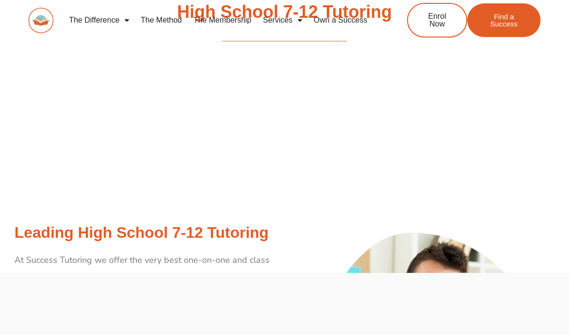 Image resolution: width=569 pixels, height=335 pixels. What do you see at coordinates (161, 20) in the screenshot?
I see `a: The Method` at bounding box center [161, 20].